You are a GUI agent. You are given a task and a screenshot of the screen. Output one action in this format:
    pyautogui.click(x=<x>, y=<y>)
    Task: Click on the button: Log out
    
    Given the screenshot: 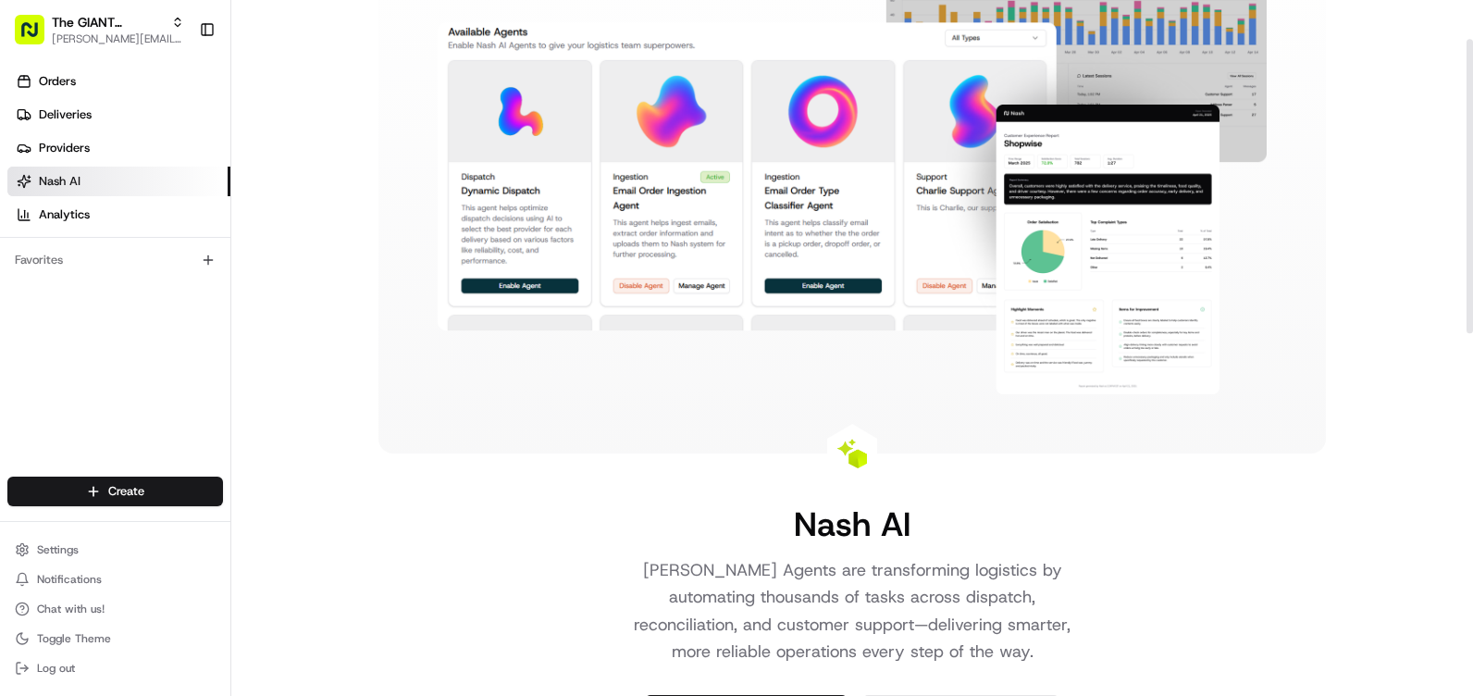 What is the action you would take?
    pyautogui.click(x=115, y=668)
    